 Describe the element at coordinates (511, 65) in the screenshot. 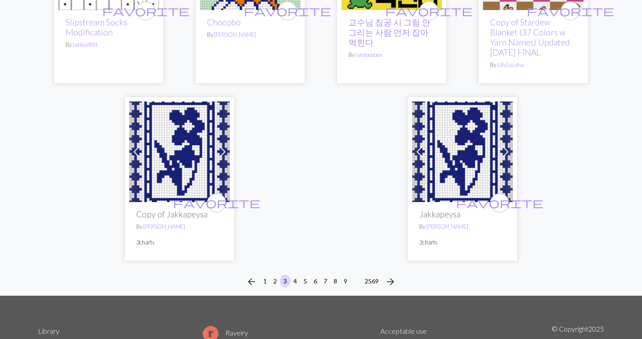

I see `a: LillyLuzalso` at that location.